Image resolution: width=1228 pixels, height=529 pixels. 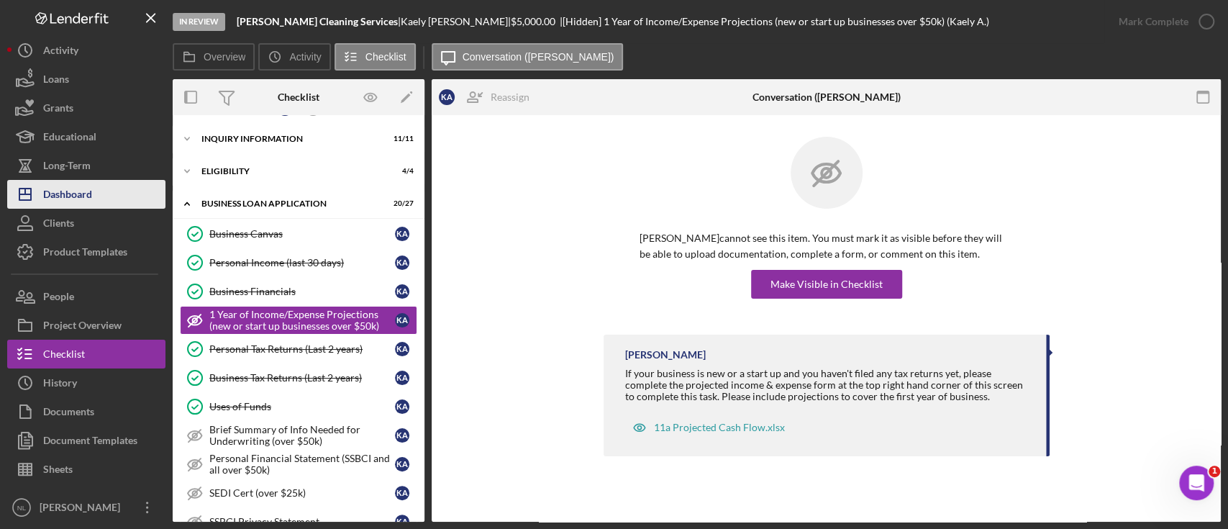 I want to click on a: 1 Year of Income/Expense Projections (new or start up businesses over $50k)KA, so click(x=298, y=320).